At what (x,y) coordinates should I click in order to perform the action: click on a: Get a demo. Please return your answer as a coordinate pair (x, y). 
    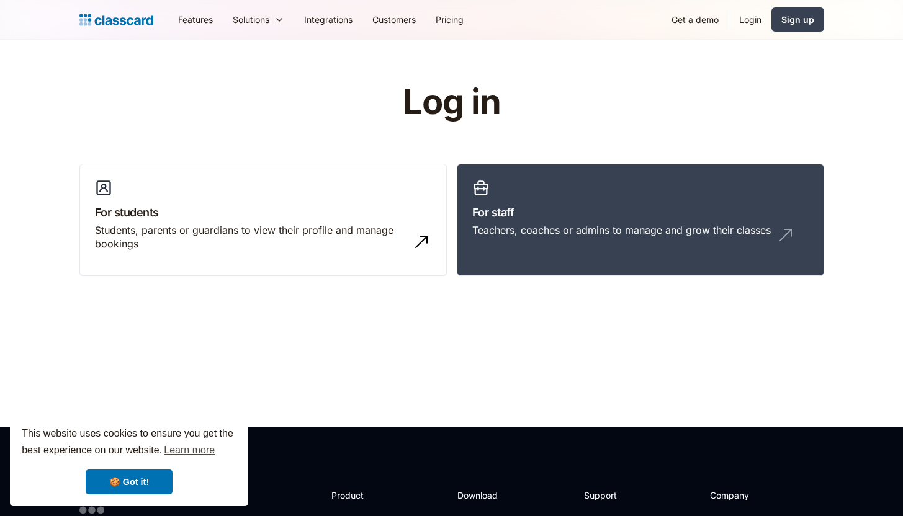
    Looking at the image, I should click on (695, 19).